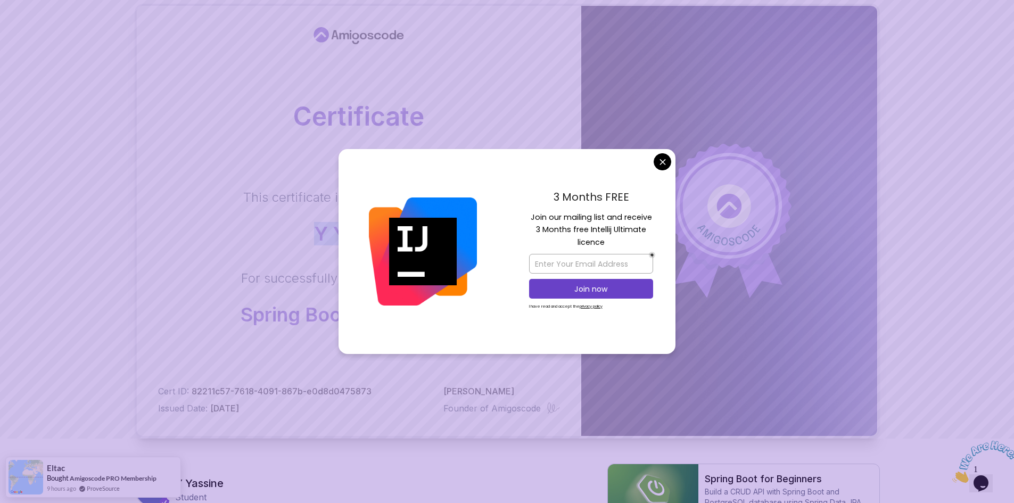 The image size is (1014, 503). I want to click on p: Cert ID:, so click(265, 391).